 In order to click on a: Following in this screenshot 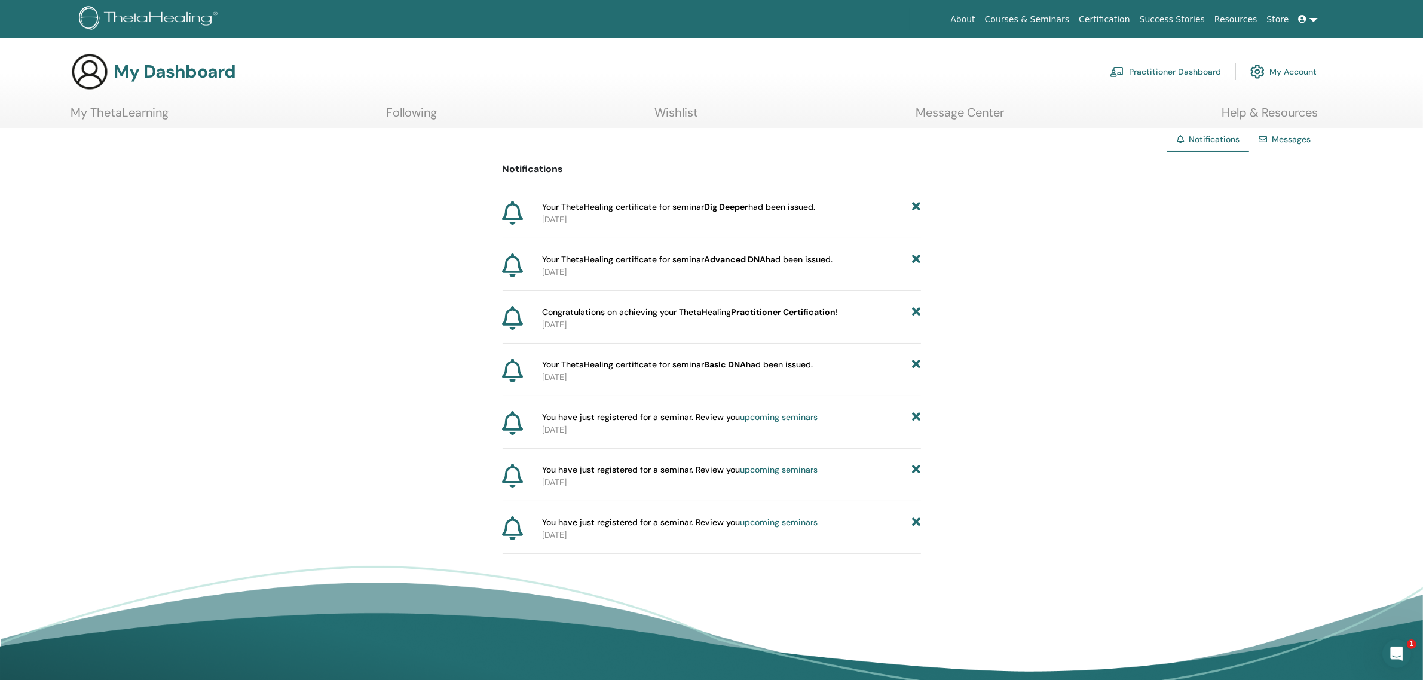, I will do `click(411, 117)`.